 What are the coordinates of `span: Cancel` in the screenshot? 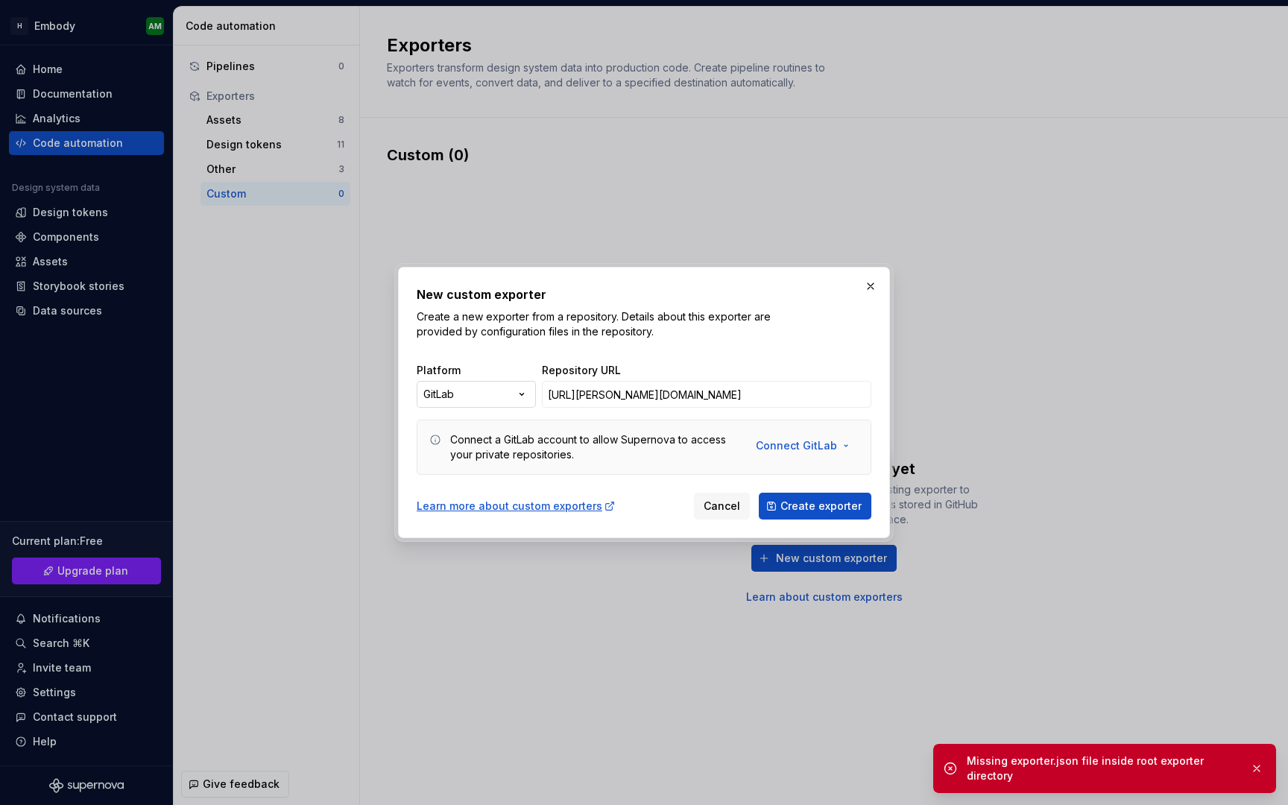 It's located at (722, 506).